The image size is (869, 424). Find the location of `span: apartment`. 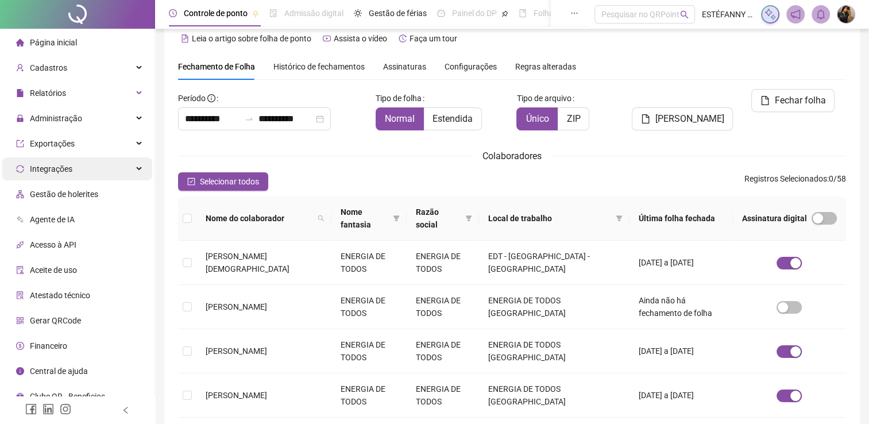

span: apartment is located at coordinates (20, 194).